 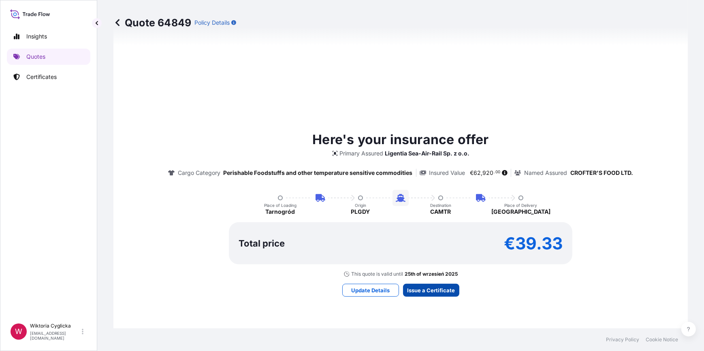 What do you see at coordinates (432, 274) in the screenshot?
I see `p: 25th of wrzesień 2025` at bounding box center [432, 274].